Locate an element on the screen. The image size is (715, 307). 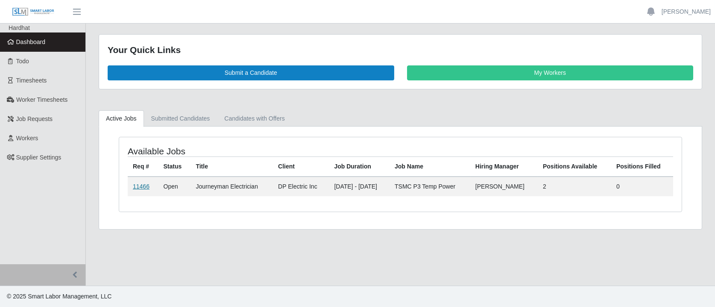
a: My Workers is located at coordinates (551, 73).